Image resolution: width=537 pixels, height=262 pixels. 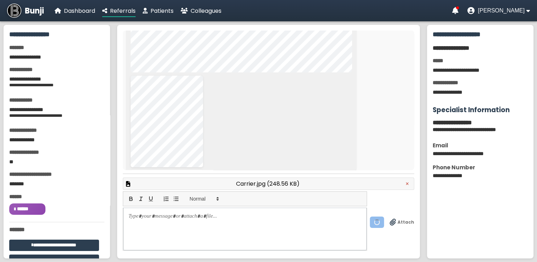 What do you see at coordinates (119, 11) in the screenshot?
I see `a: Referrals` at bounding box center [119, 11].